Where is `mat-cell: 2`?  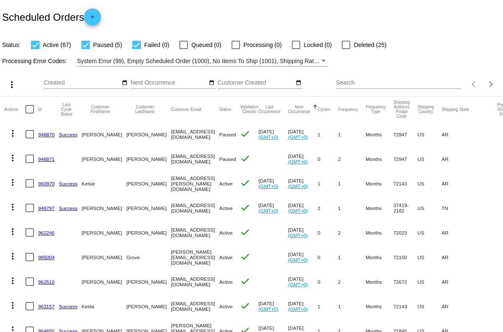 mat-cell: 2 is located at coordinates (351, 233).